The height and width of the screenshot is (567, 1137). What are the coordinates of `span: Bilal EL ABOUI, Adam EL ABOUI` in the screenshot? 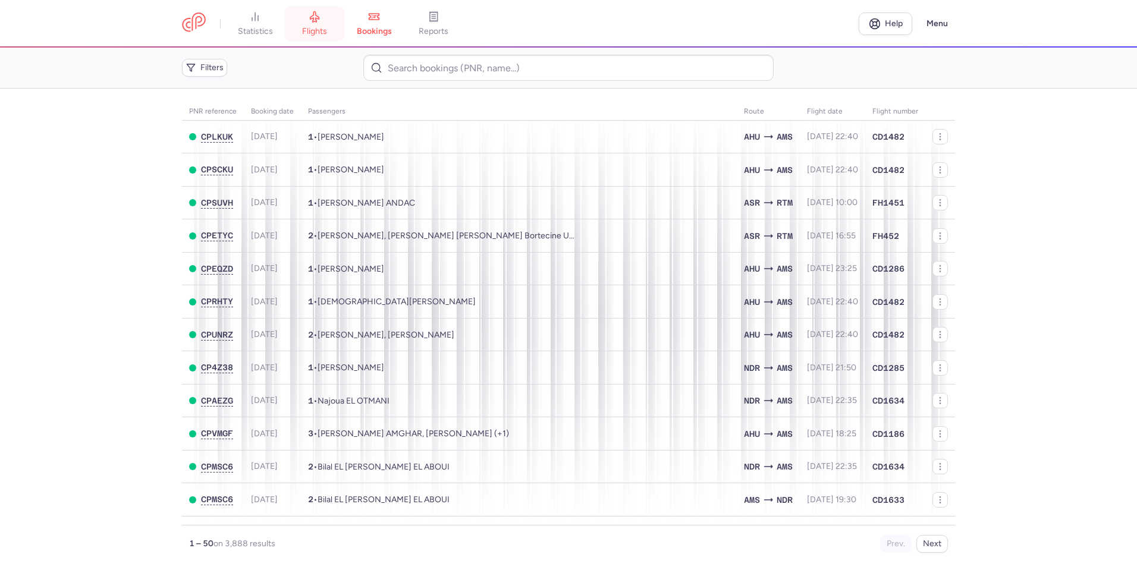 It's located at (384, 467).